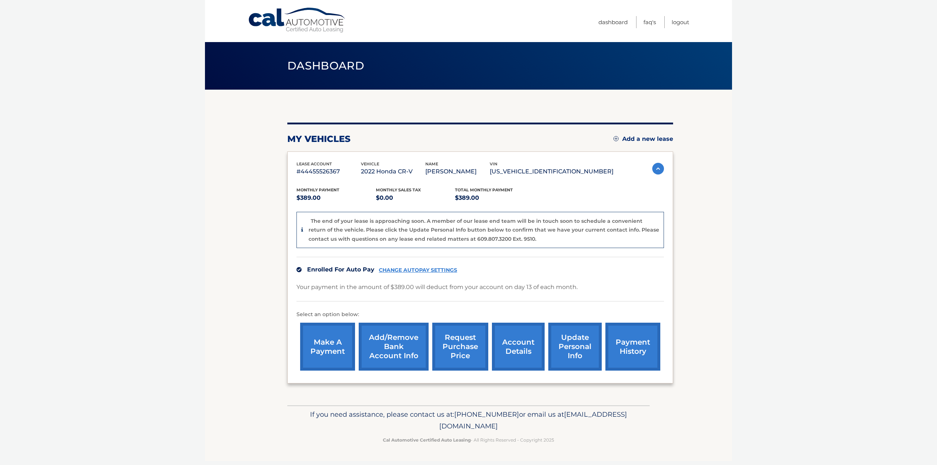 Image resolution: width=937 pixels, height=465 pixels. Describe the element at coordinates (613, 22) in the screenshot. I see `a: Dashboard` at that location.